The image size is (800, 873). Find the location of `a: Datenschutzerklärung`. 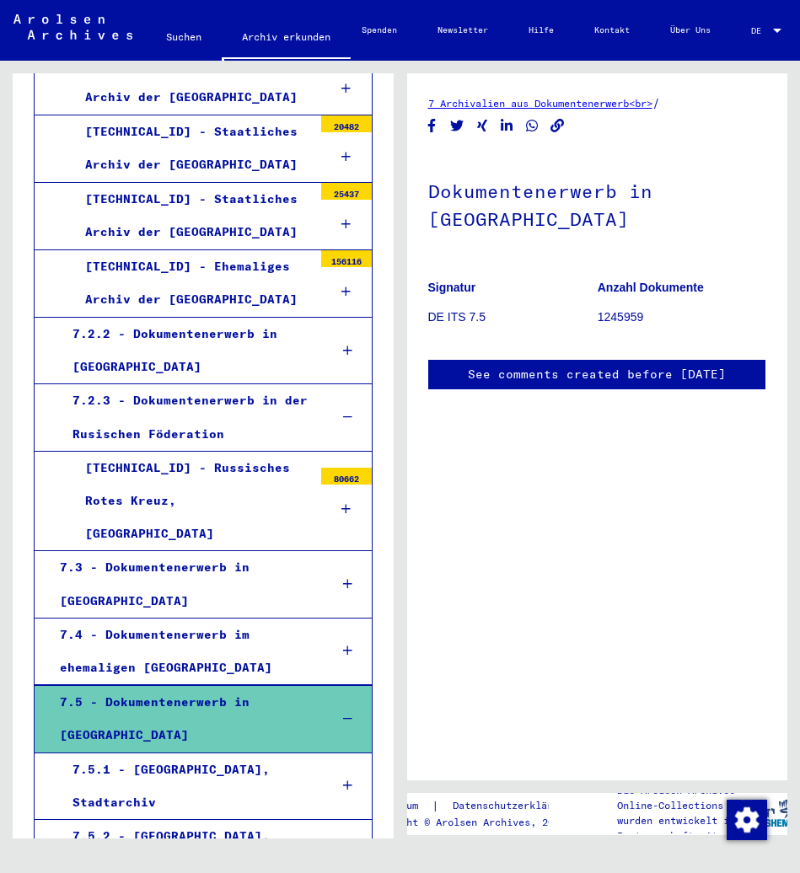

a: Datenschutzerklärung is located at coordinates (515, 805).